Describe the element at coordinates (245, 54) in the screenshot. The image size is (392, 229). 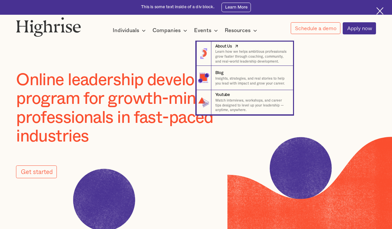
I see `a: About UsLearn how we helps ambitious professionals grow faster through coaching, community, and r...` at that location.